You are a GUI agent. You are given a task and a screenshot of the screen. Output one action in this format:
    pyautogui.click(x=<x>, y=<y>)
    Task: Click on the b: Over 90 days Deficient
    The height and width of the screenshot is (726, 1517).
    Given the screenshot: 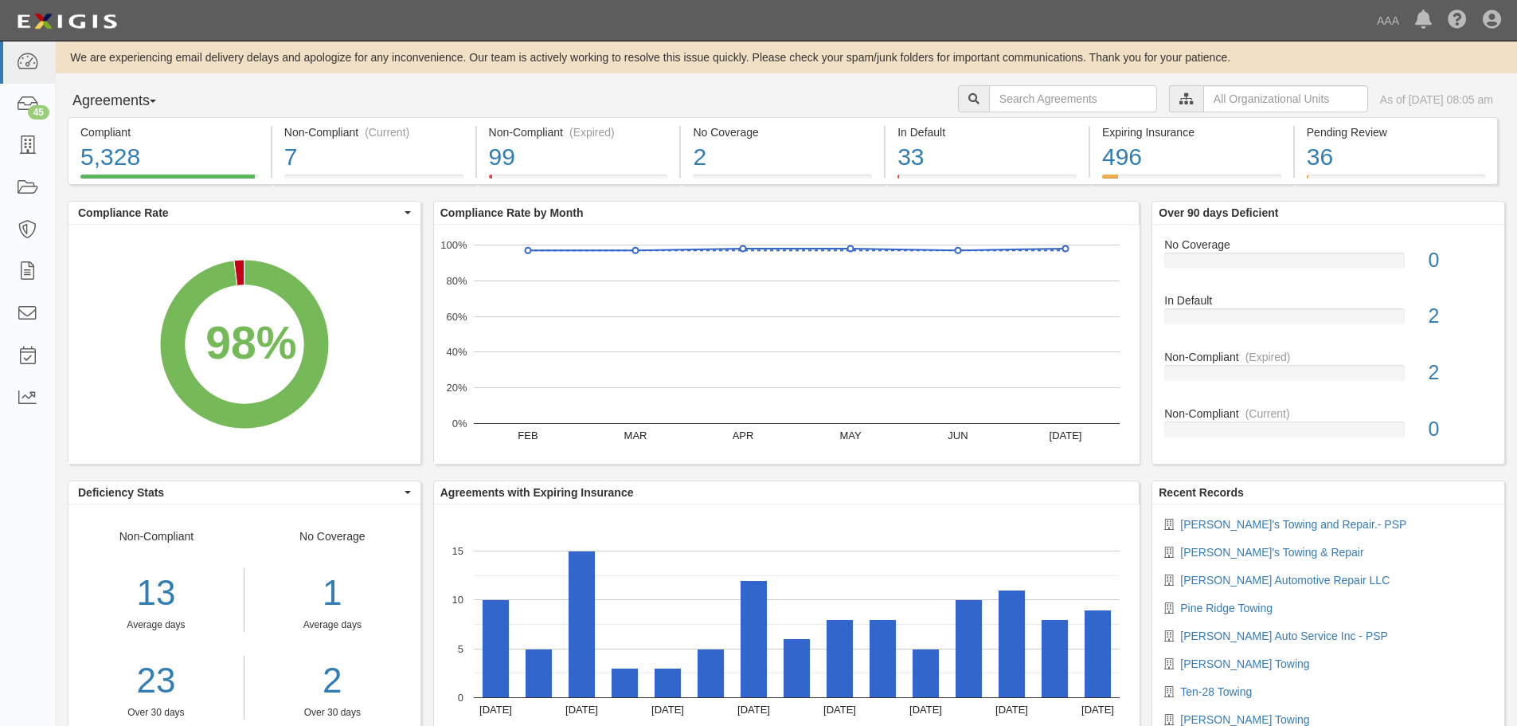 What is the action you would take?
    pyautogui.click(x=1219, y=213)
    